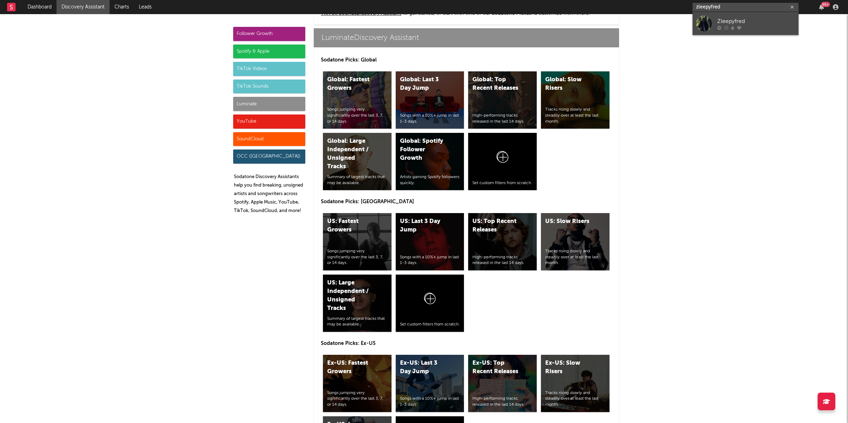  Describe the element at coordinates (269, 104) in the screenshot. I see `div: Luminate` at that location.